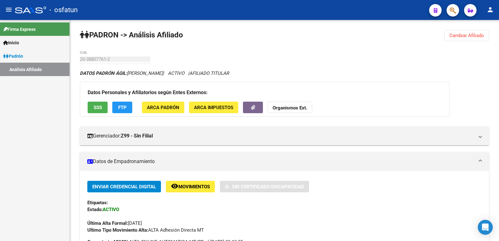 The image size is (499, 241). What do you see at coordinates (111, 210) in the screenshot?
I see `strong: ACTIVO` at bounding box center [111, 210].